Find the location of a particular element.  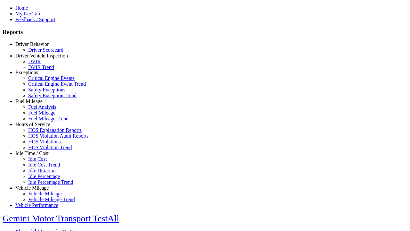

a: Safety Exception Trend is located at coordinates (52, 95).